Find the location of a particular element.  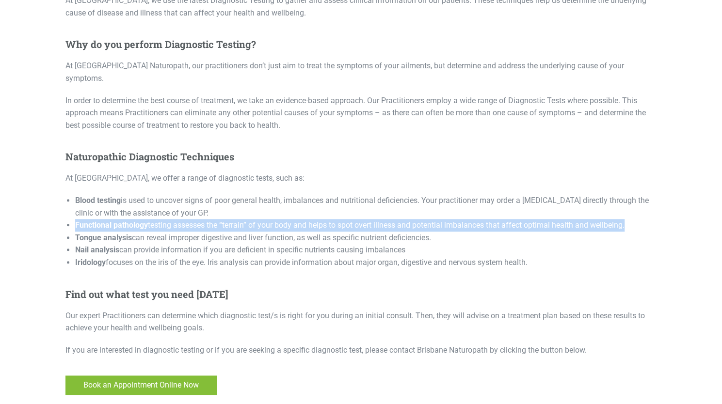

li: testing assesses the “terrain” of your body and helps to spot overt illness and potential imbalan... is located at coordinates (366, 225).